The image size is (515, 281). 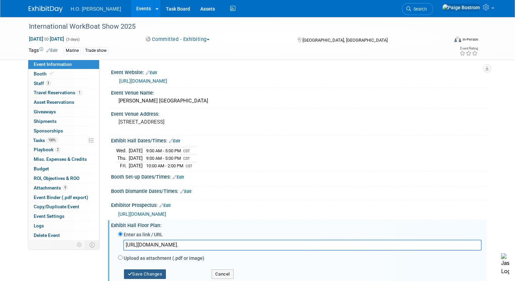 What do you see at coordinates (299, 224) in the screenshot?
I see `div: Exhibit Hall Floor Plan:` at bounding box center [299, 224].